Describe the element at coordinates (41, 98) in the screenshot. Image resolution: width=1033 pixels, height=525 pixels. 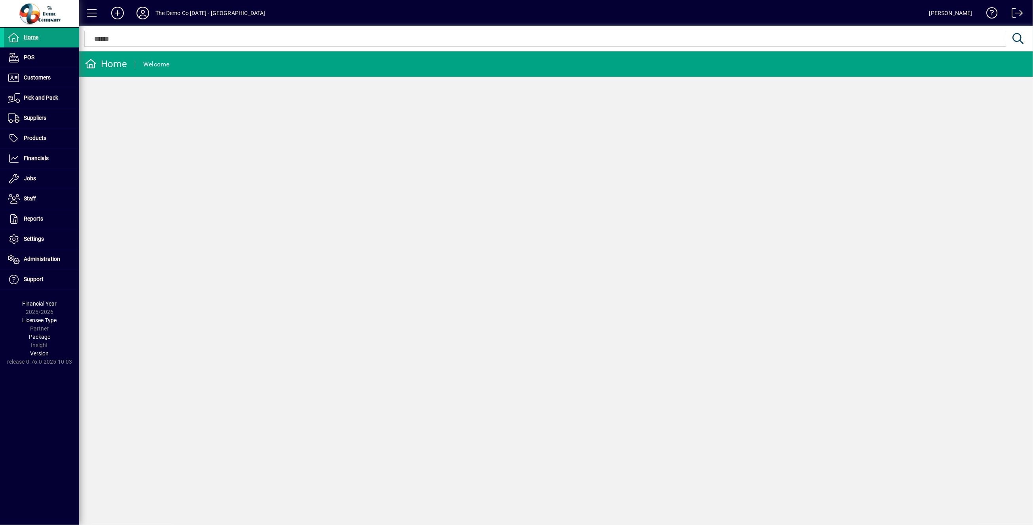
I see `span: Pick and Pack` at that location.